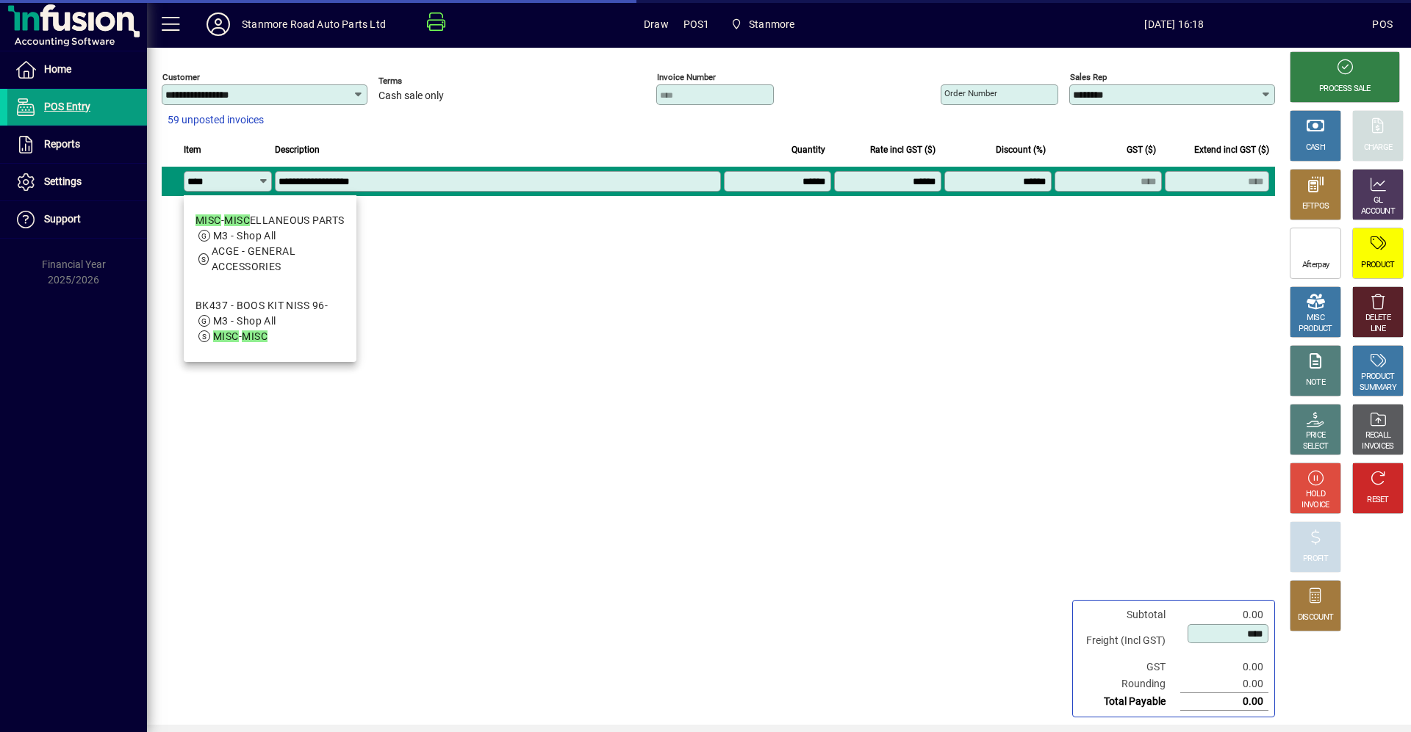  Describe the element at coordinates (1020, 150) in the screenshot. I see `span: Discount (%)` at that location.